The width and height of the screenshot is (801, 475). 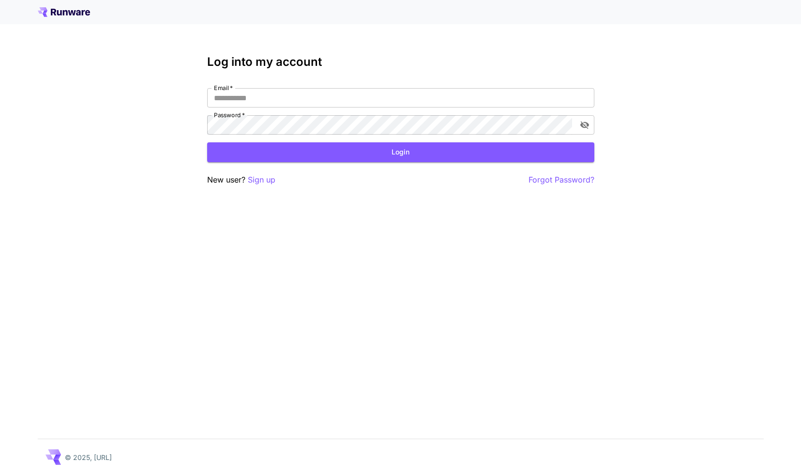 I want to click on button: Forgot Password?, so click(x=561, y=180).